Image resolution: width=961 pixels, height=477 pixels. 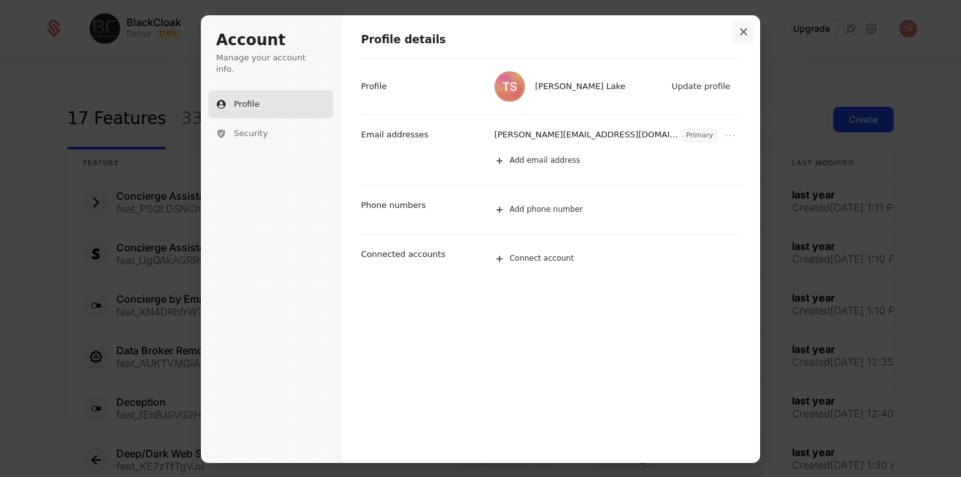 I want to click on button: Add email address, so click(x=621, y=161).